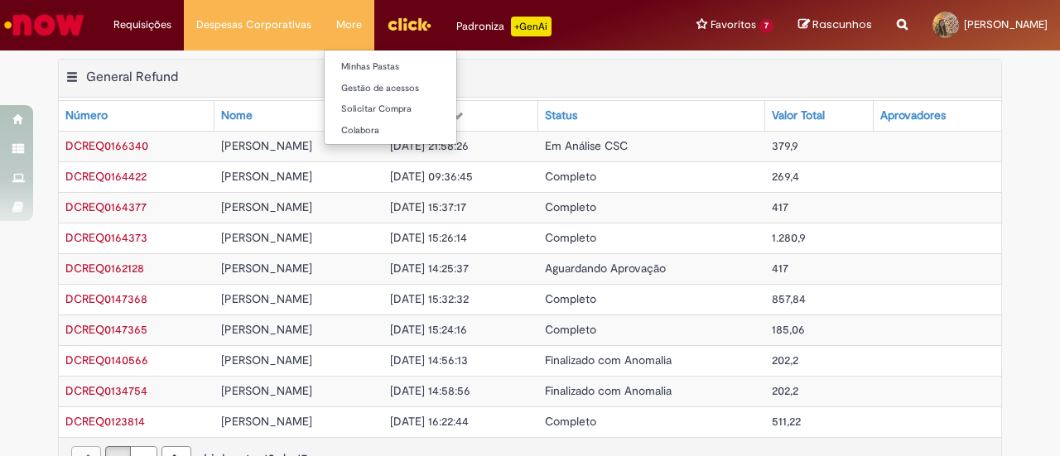  I want to click on span: DCREQ0147365, so click(106, 330).